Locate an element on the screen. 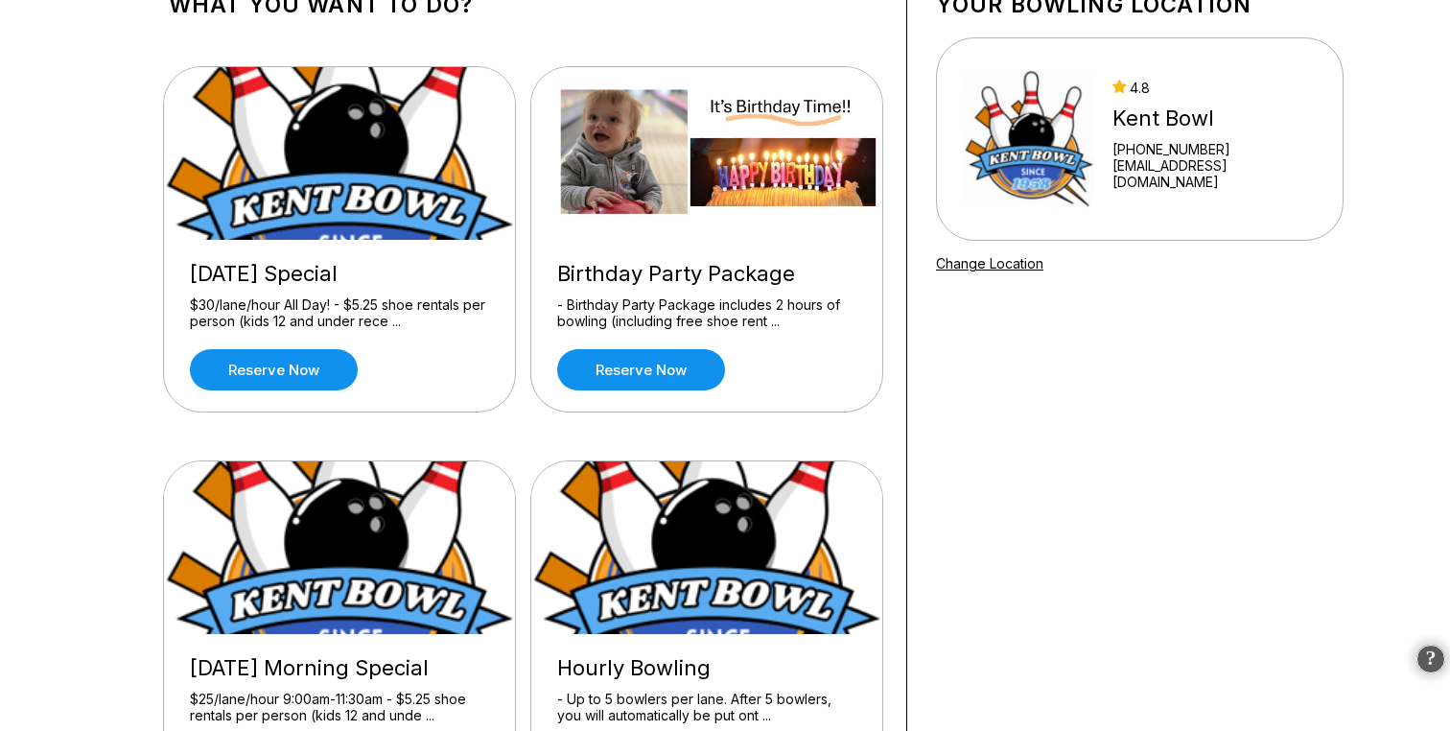 This screenshot has height=731, width=1450. img: Kent Bowl is located at coordinates (1028, 139).